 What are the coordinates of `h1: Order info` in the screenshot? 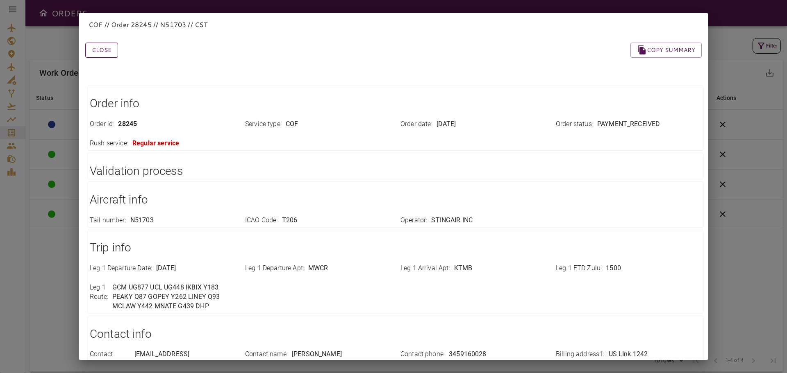 It's located at (396, 104).